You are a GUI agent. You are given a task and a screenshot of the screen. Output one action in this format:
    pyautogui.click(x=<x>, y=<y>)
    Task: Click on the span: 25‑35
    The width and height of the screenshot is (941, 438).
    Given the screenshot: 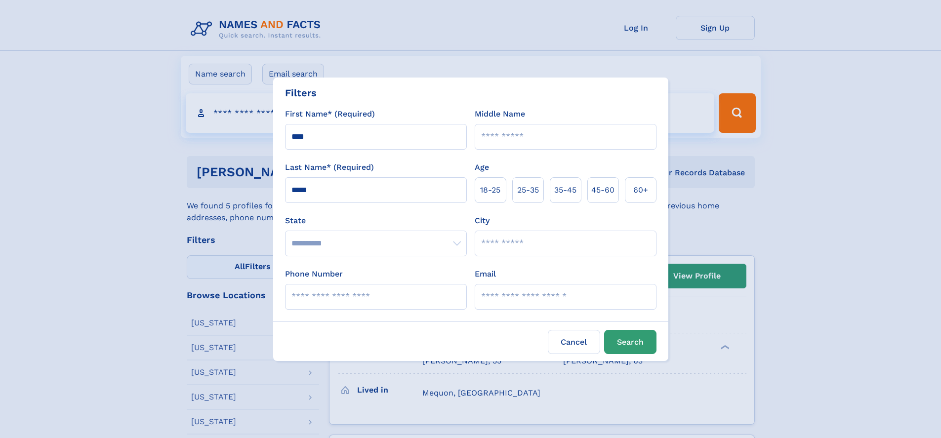 What is the action you would take?
    pyautogui.click(x=528, y=190)
    